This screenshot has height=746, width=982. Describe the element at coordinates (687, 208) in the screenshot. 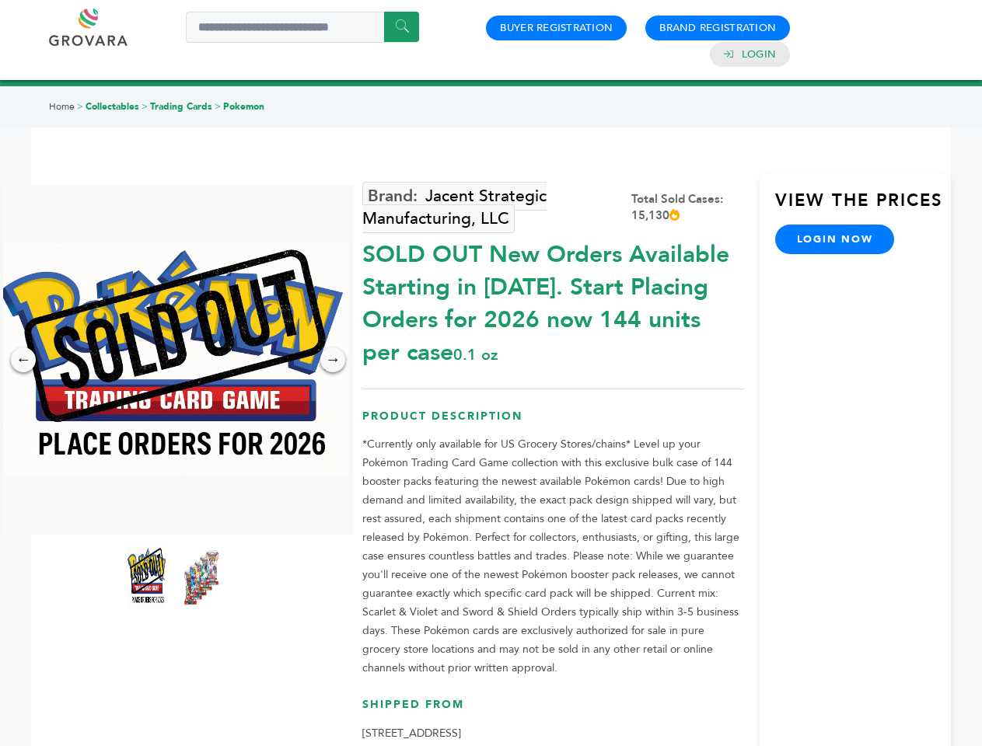

I see `div: Total Sold Cases: 15,130` at that location.